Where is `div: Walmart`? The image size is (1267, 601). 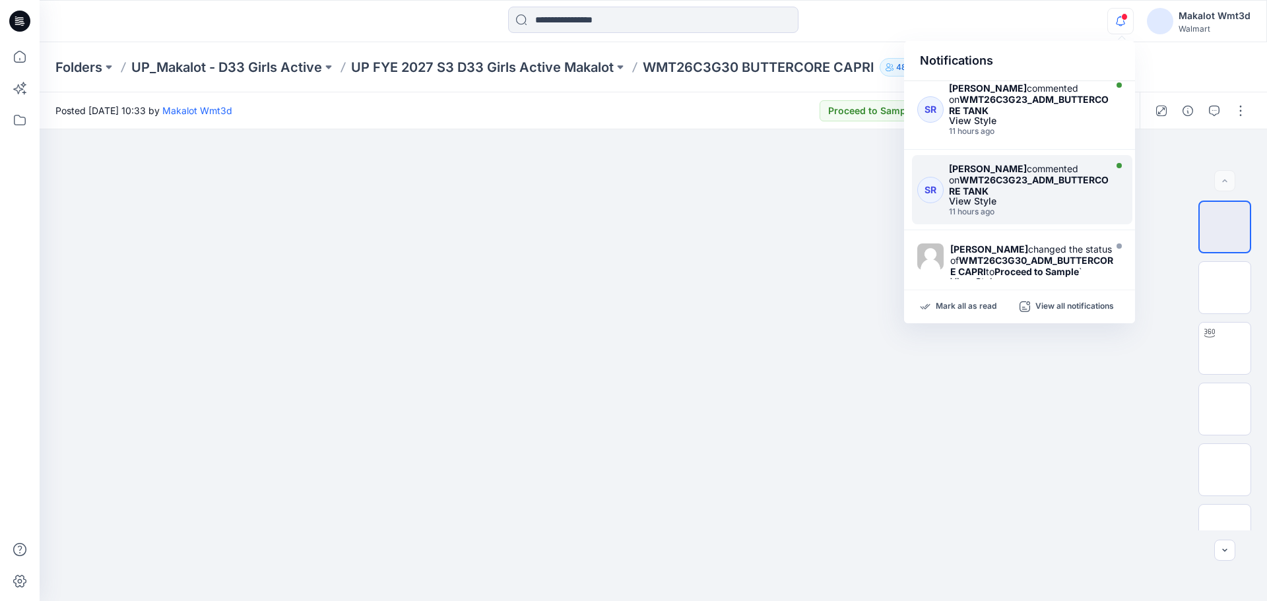 div: Walmart is located at coordinates (1214, 28).